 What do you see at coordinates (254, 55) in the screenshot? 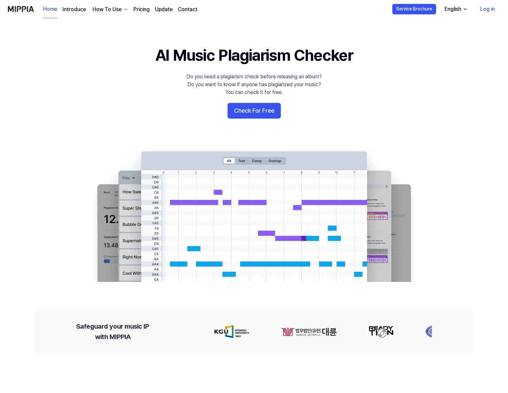
I see `h1: AI Music Plagiarism Checker` at bounding box center [254, 55].